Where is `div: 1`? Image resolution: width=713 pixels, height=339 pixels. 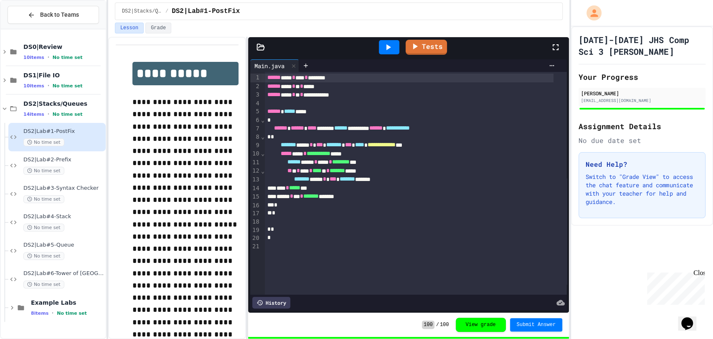
div: 1 is located at coordinates (255, 78).